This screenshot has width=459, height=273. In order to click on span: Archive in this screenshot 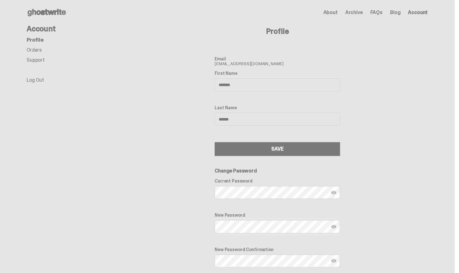, I will do `click(354, 13)`.